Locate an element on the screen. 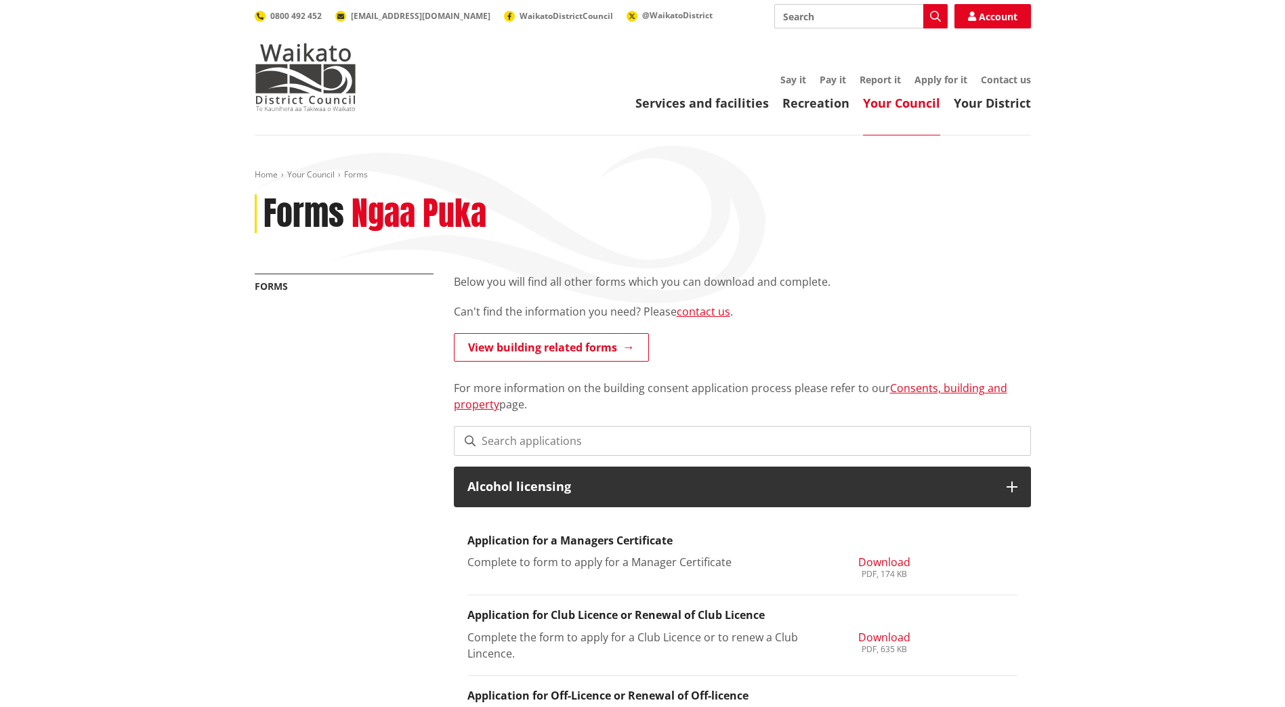 The height and width of the screenshot is (707, 1285). h1: Forms is located at coordinates (303, 214).